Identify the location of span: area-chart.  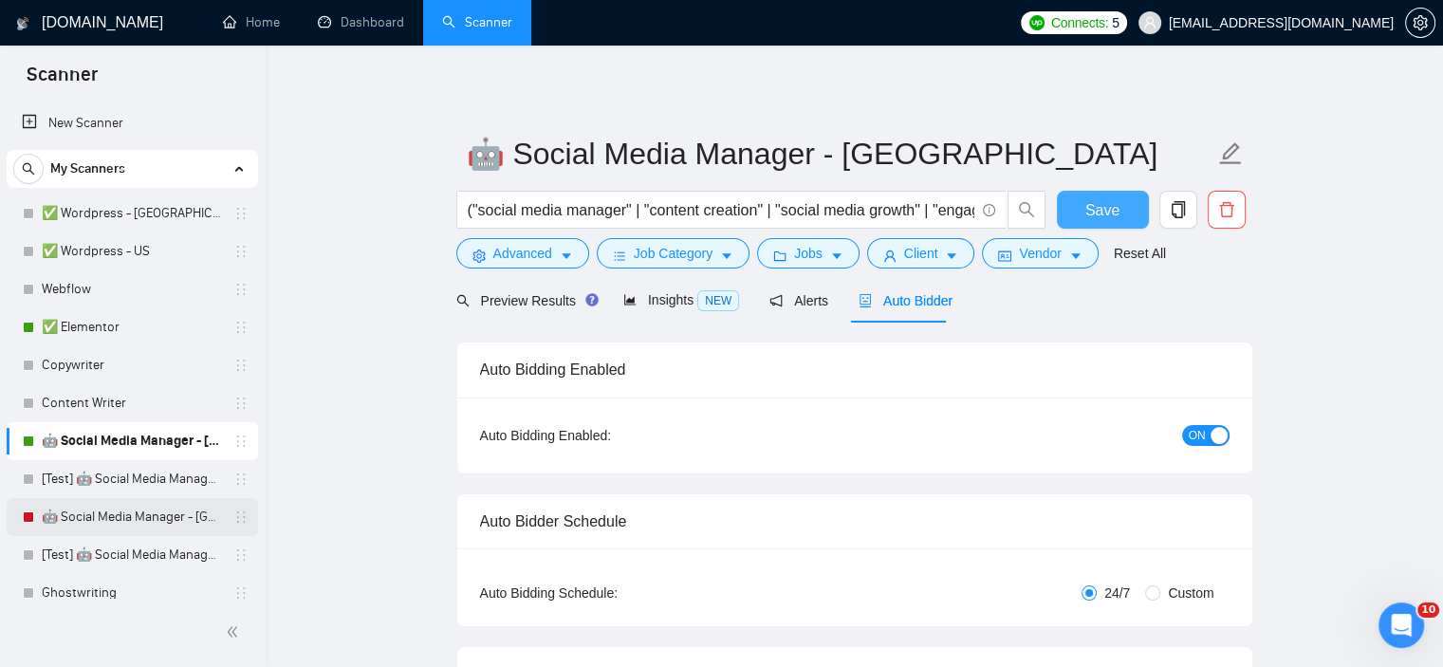
(630, 300).